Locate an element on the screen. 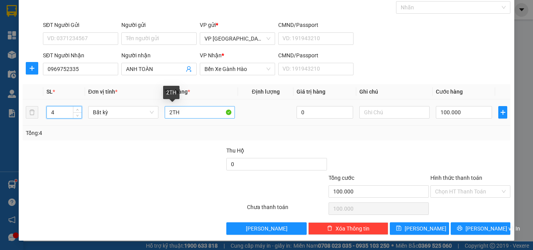 Image resolution: width=533 pixels, height=250 pixels. div: Tổng: 4 is located at coordinates (116, 133).